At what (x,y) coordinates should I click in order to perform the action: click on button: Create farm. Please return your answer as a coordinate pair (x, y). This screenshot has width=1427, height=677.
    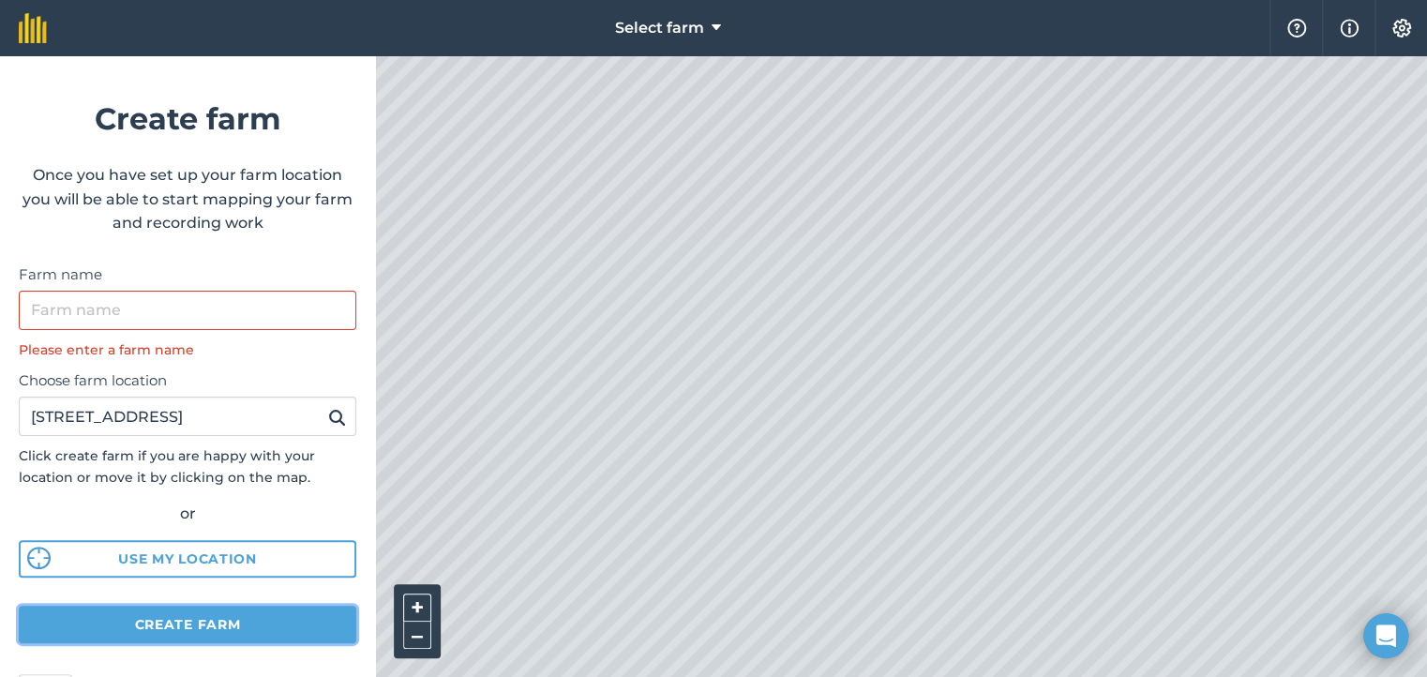
    Looking at the image, I should click on (187, 624).